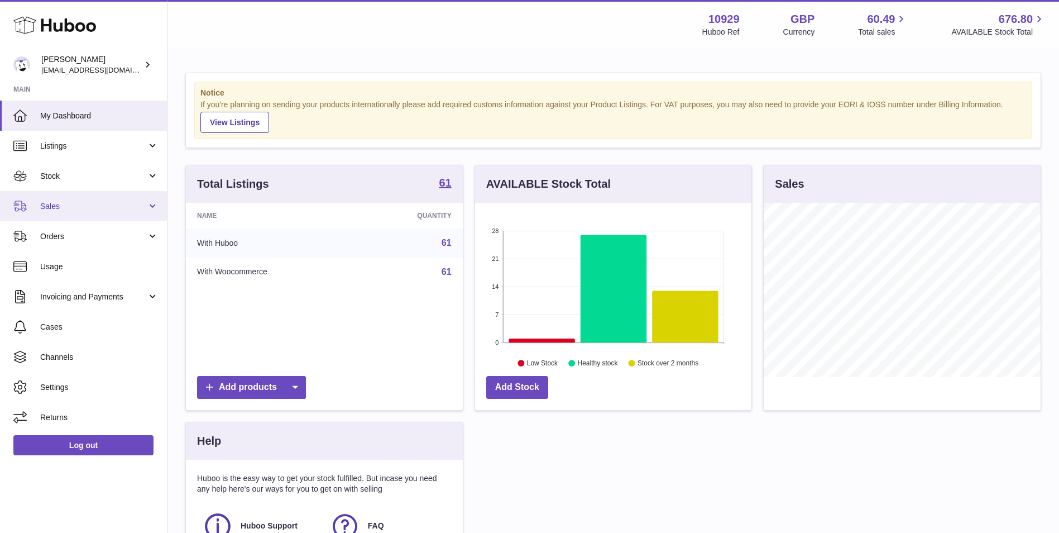 The image size is (1059, 533). I want to click on span: Usage, so click(99, 266).